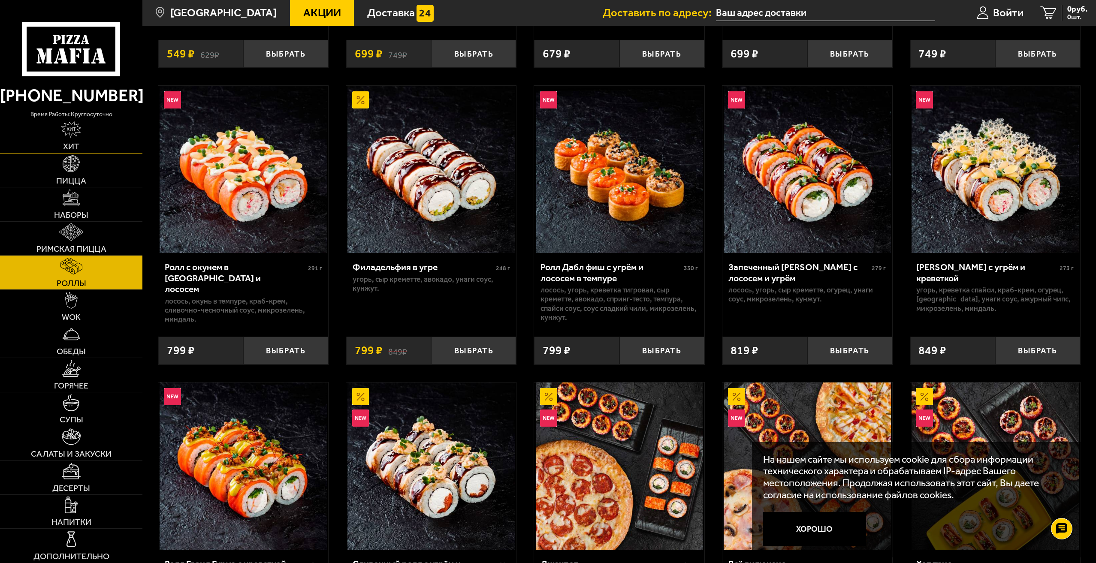  I want to click on span: Роллы, so click(71, 284).